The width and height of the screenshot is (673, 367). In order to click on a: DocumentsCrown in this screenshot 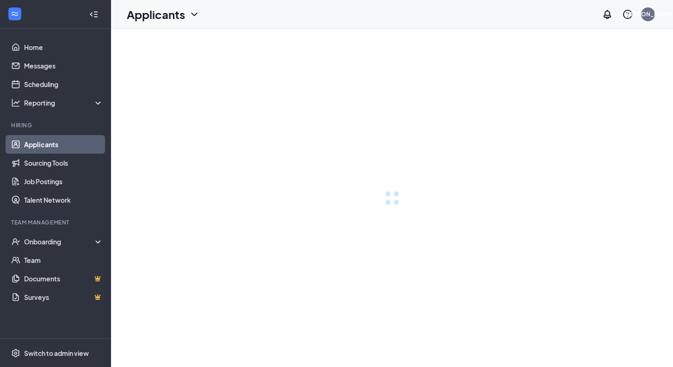, I will do `click(63, 279)`.